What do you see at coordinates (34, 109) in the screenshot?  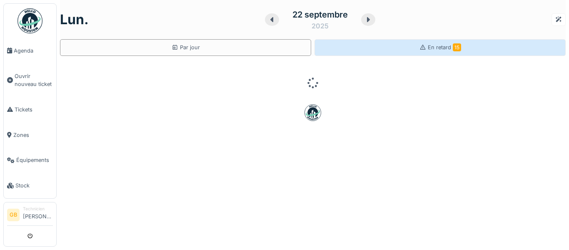 I see `span: Tickets` at bounding box center [34, 109].